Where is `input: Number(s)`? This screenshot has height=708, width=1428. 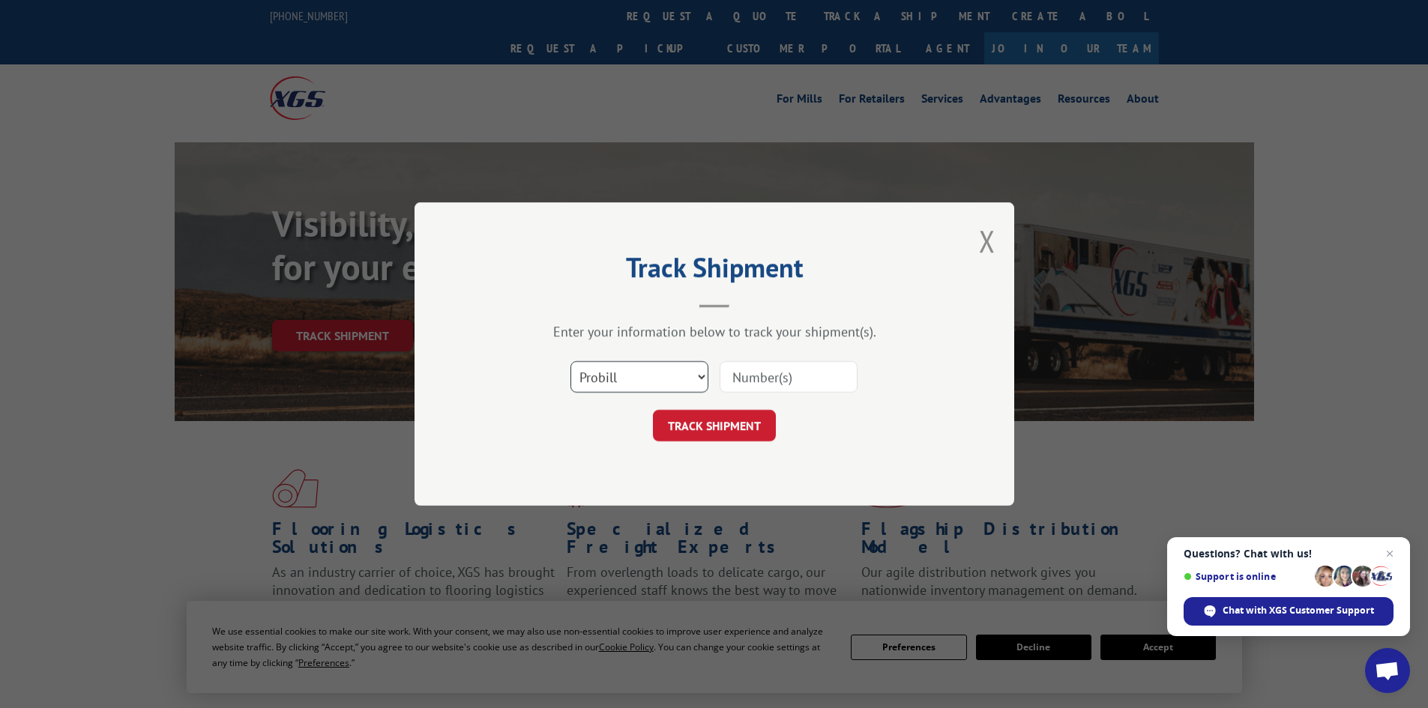 input: Number(s) is located at coordinates (788, 377).